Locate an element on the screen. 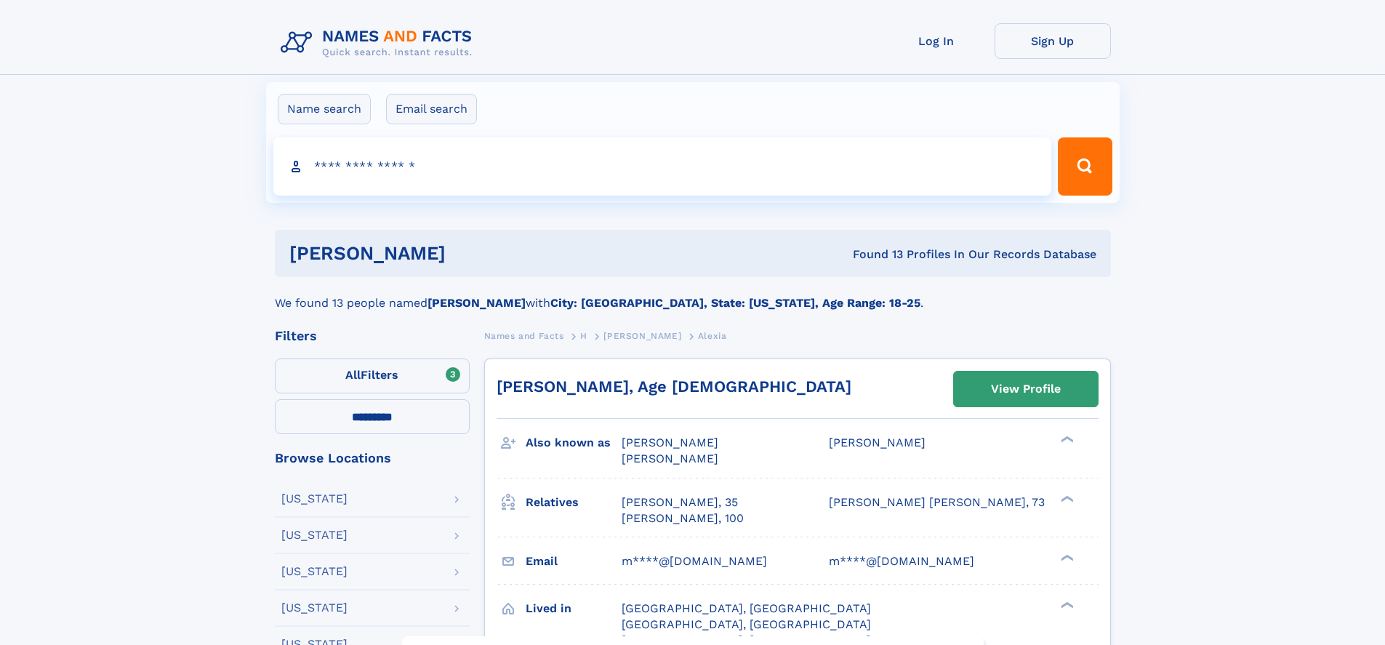  label: Filters is located at coordinates (372, 376).